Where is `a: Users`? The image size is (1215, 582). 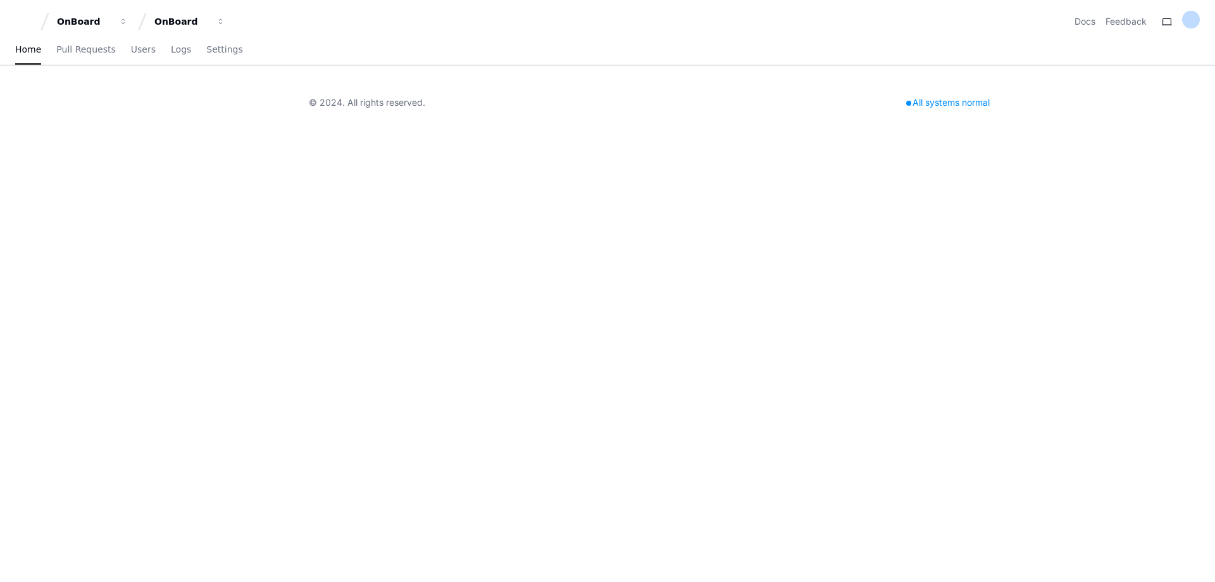
a: Users is located at coordinates (143, 50).